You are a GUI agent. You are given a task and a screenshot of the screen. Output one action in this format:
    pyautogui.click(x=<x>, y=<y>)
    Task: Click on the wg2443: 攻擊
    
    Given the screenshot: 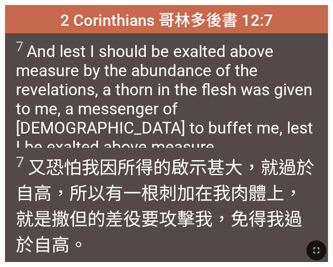 What is the action you would take?
    pyautogui.click(x=159, y=232)
    